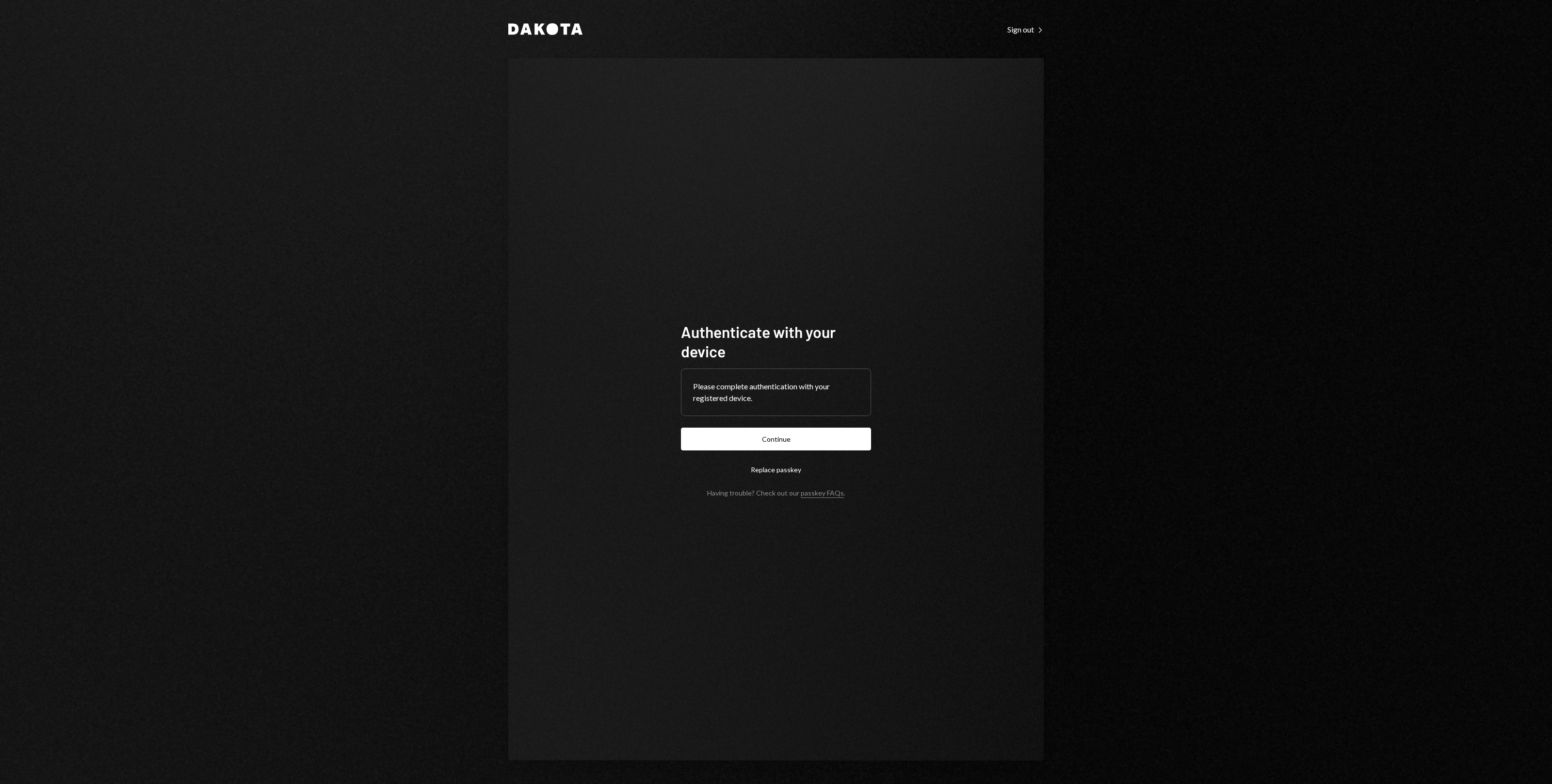 The image size is (1552, 784). I want to click on button: Replace passkey, so click(776, 469).